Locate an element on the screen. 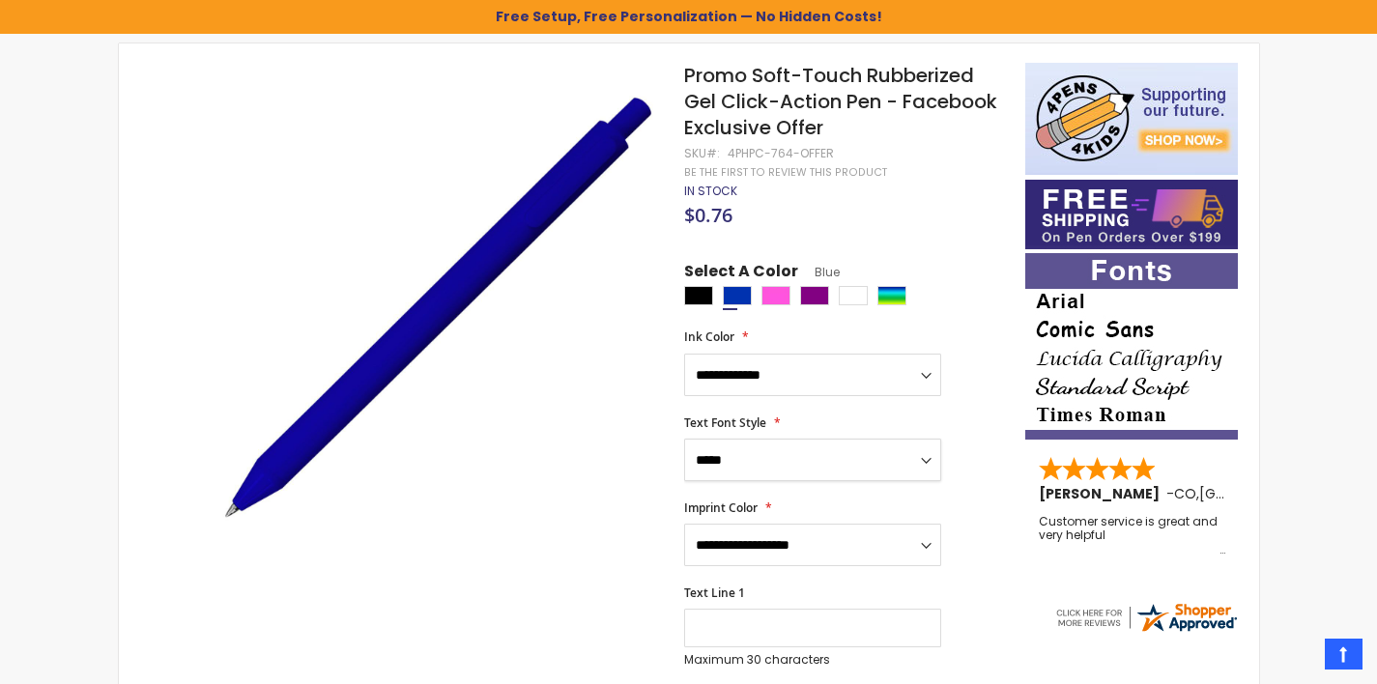  div: White is located at coordinates (853, 296).